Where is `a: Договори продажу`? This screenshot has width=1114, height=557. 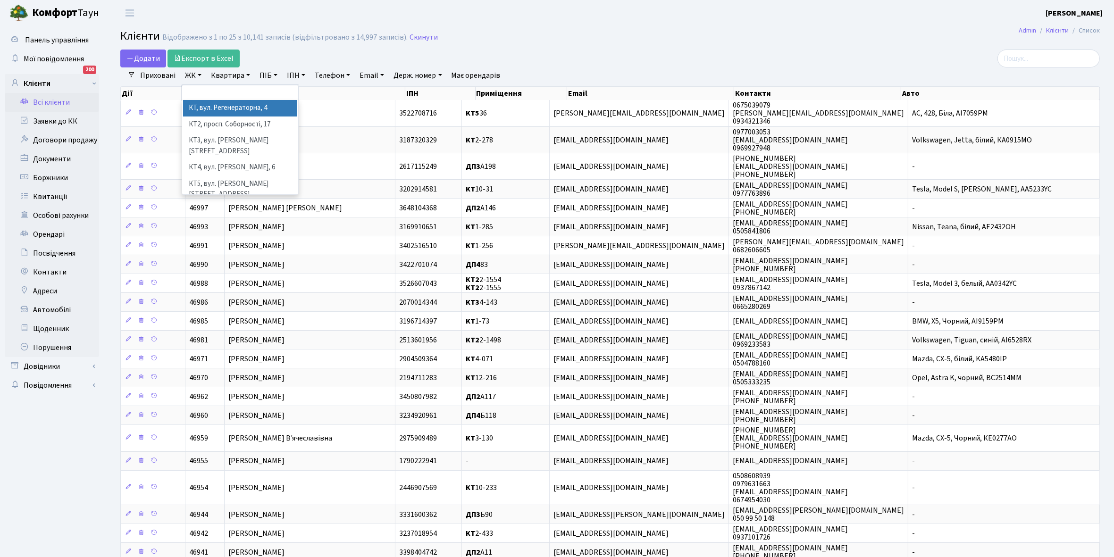
a: Договори продажу is located at coordinates (52, 140).